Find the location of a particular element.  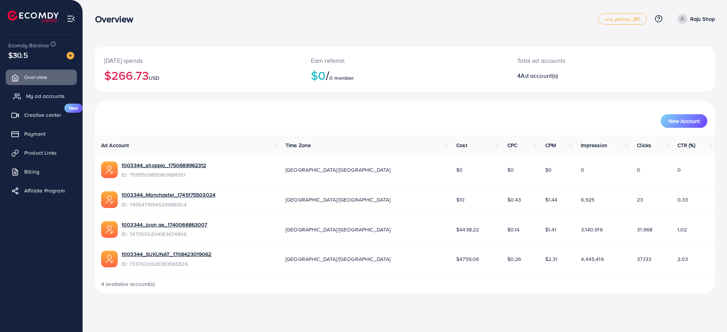

span: USD is located at coordinates (154, 78).